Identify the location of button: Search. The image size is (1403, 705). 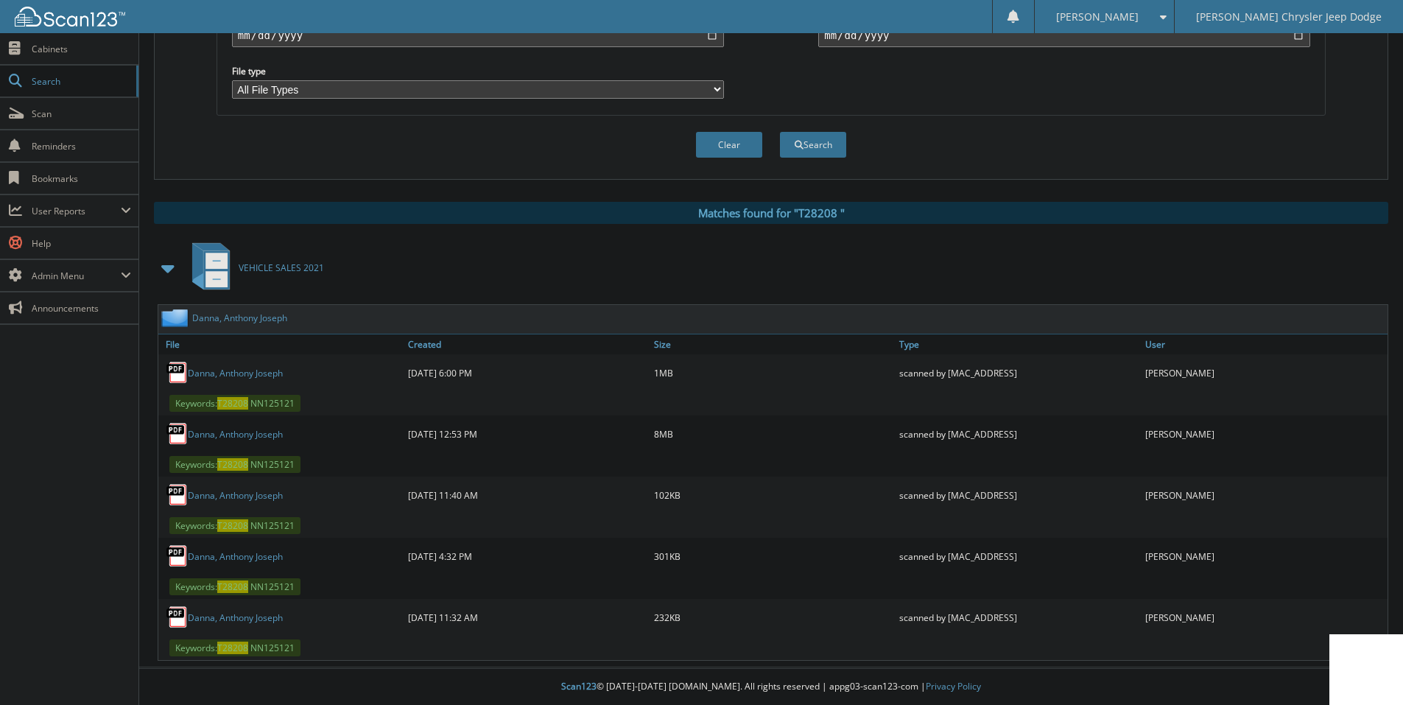
(813, 144).